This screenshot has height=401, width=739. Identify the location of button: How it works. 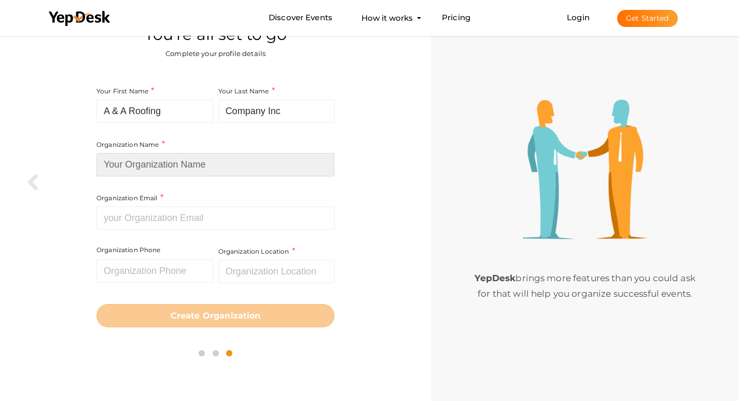
(387, 18).